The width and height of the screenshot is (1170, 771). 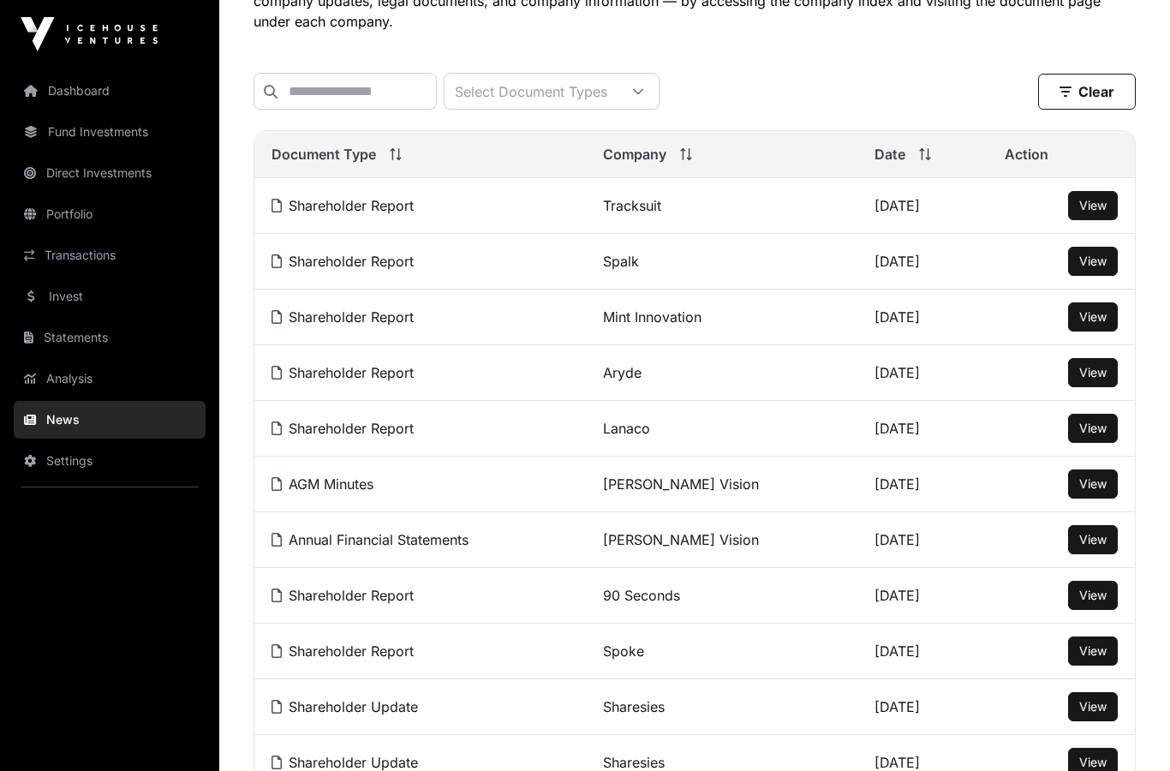 I want to click on a: Mint Innovation, so click(x=652, y=317).